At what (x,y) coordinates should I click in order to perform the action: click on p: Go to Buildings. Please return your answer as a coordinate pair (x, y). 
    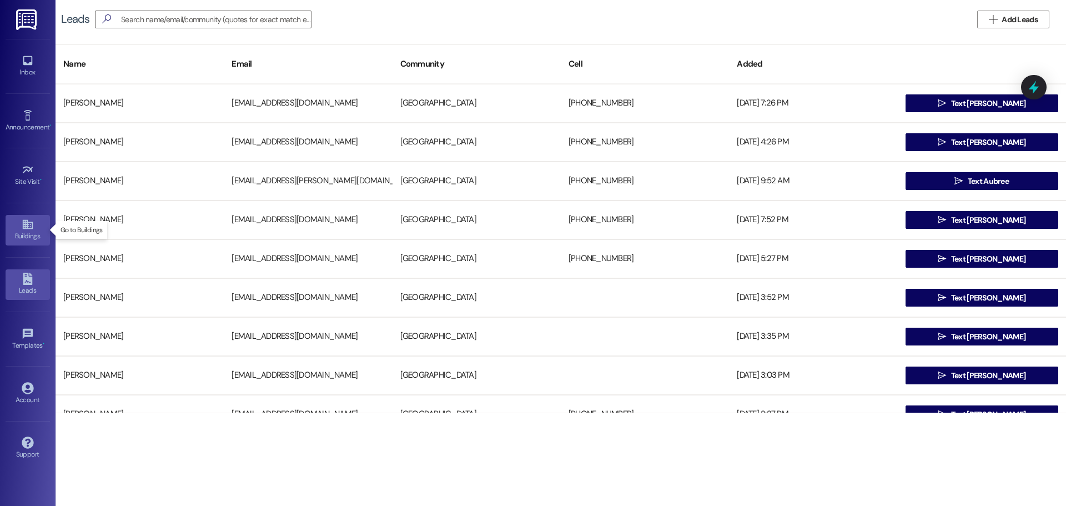
    Looking at the image, I should click on (82, 230).